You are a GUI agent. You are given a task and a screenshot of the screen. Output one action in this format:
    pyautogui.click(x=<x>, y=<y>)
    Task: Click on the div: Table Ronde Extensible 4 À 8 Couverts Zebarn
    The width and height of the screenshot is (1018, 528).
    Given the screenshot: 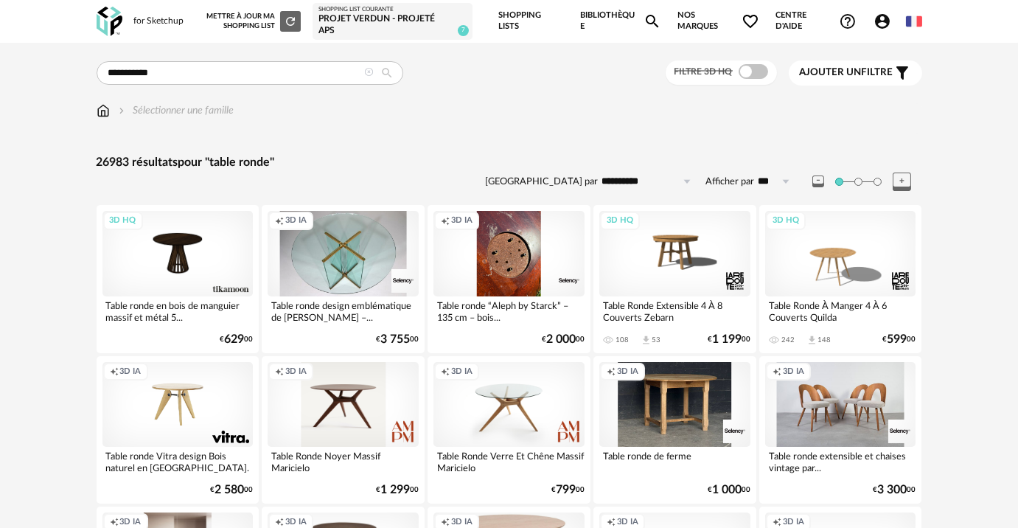 What is the action you would take?
    pyautogui.click(x=675, y=311)
    